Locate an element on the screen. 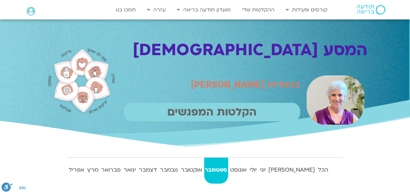 This screenshot has height=194, width=410. a: יוני is located at coordinates (262, 170).